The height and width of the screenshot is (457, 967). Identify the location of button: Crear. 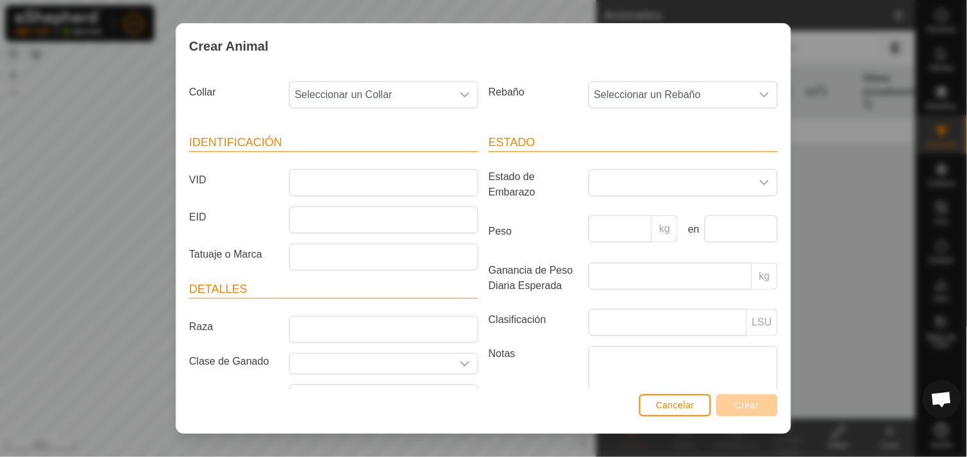
(747, 405).